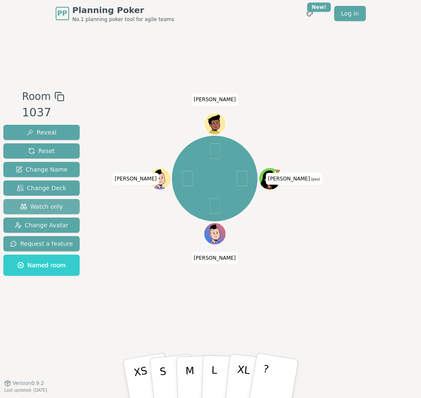 This screenshot has width=421, height=398. Describe the element at coordinates (24, 383) in the screenshot. I see `button: Version0.9.2` at that location.